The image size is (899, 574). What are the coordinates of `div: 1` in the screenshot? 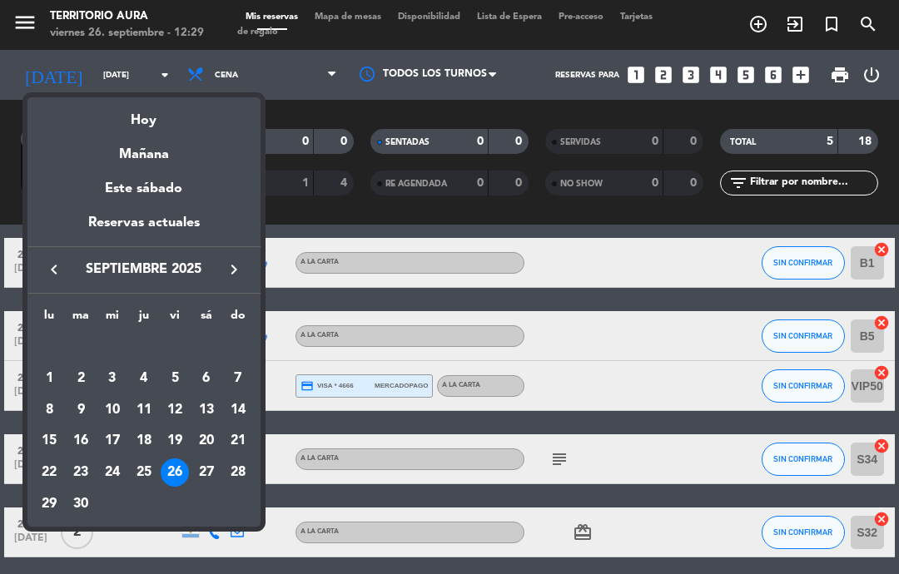 It's located at (49, 379).